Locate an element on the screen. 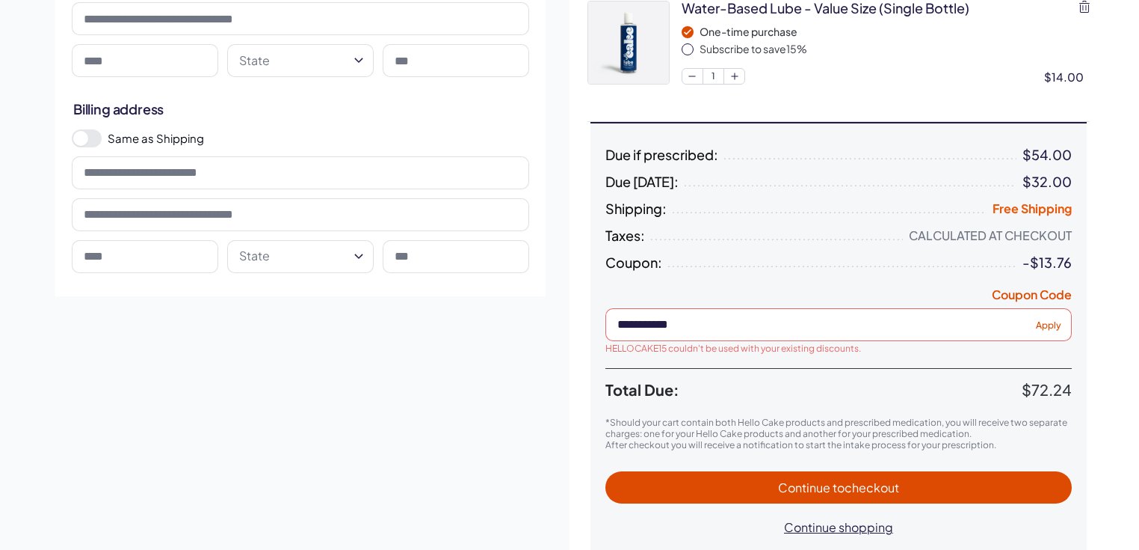 The image size is (1139, 550). div: One-time purchase is located at coordinates (895, 32).